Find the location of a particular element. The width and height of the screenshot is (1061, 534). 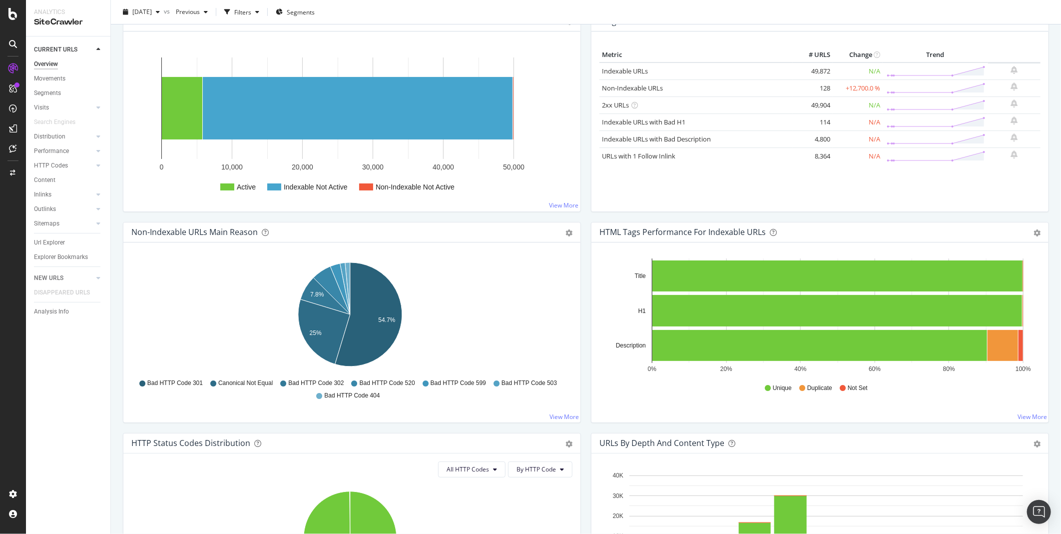

span: vs is located at coordinates (168, 10).